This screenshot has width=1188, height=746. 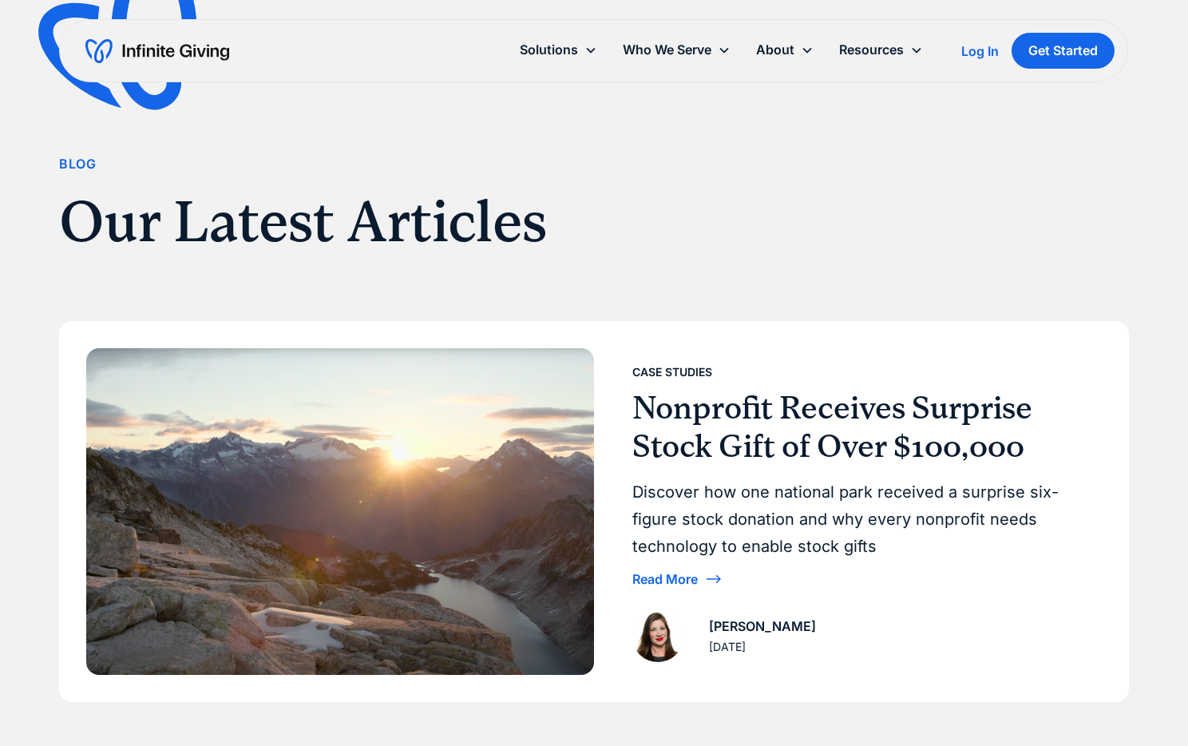 What do you see at coordinates (981, 51) in the screenshot?
I see `a: Log In` at bounding box center [981, 51].